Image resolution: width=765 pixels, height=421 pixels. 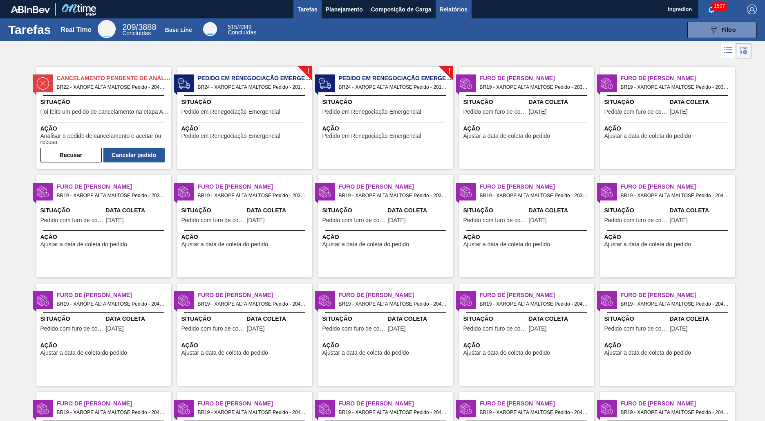 What do you see at coordinates (111, 412) in the screenshot?
I see `span: BR19 - XAROPE ALTA MALTOSE Pedido - 2041024` at bounding box center [111, 412].